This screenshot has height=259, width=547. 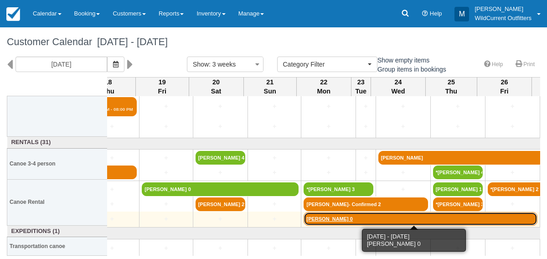 I want to click on th: 25 Thu, so click(x=451, y=87).